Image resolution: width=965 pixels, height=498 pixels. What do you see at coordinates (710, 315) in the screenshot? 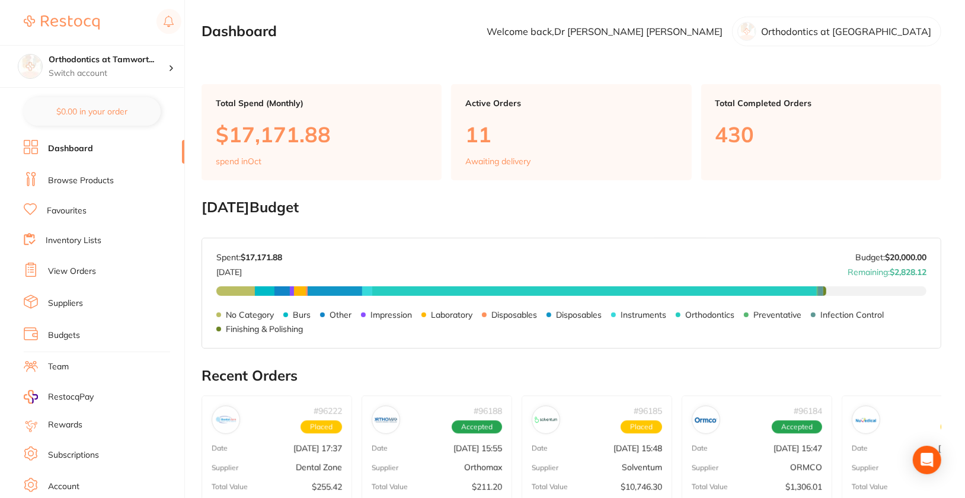
I see `p: Orthodontics` at bounding box center [710, 315].